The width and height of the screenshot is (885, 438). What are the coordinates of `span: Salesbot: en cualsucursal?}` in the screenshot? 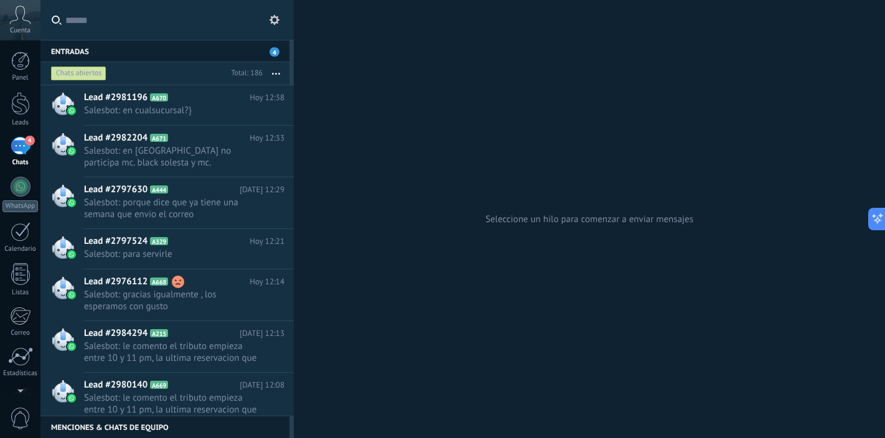 It's located at (172, 110).